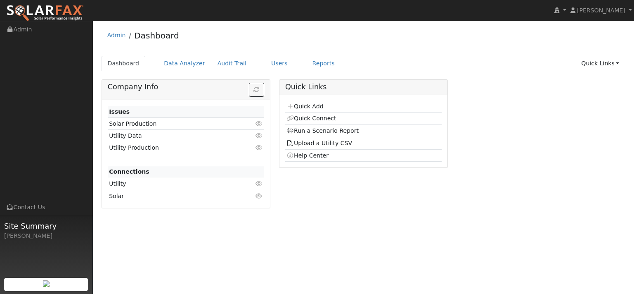 The image size is (634, 294). Describe the element at coordinates (601, 63) in the screenshot. I see `a: Quick Links` at that location.